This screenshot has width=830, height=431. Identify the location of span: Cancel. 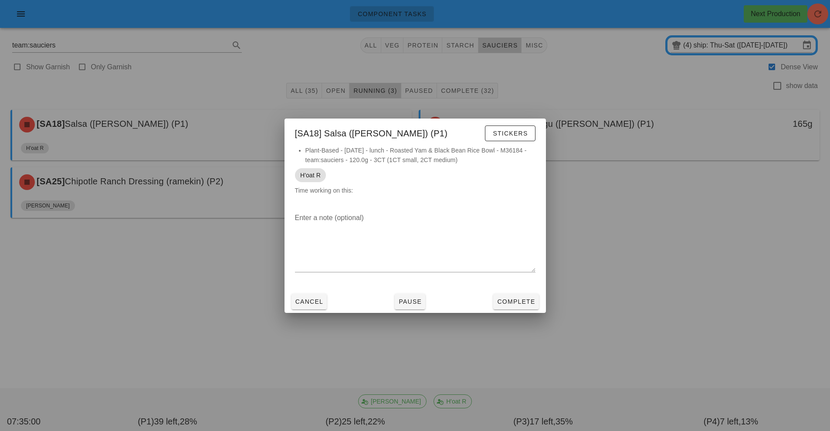
(309, 302).